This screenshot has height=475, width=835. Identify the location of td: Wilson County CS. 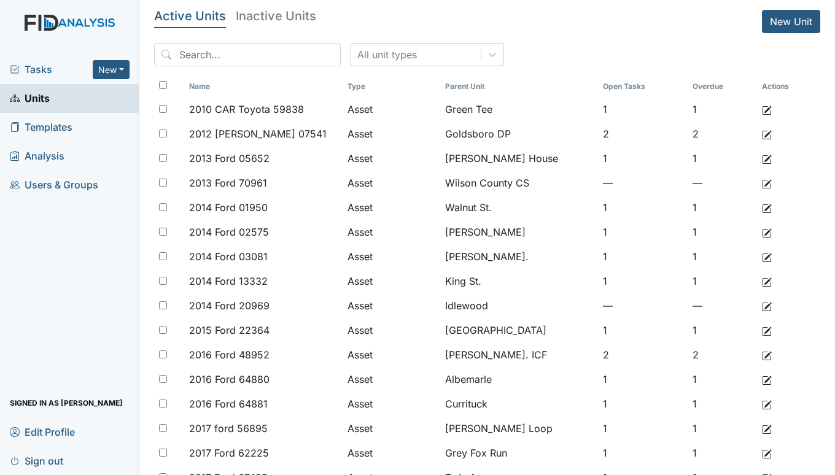
(519, 183).